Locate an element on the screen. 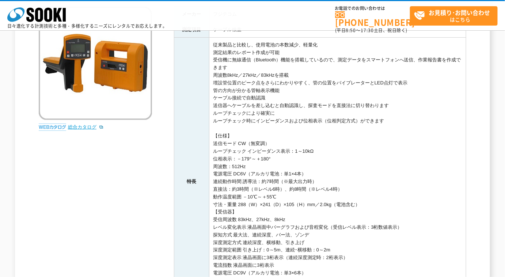 The image size is (505, 277). a: 総合カタログ is located at coordinates (86, 127).